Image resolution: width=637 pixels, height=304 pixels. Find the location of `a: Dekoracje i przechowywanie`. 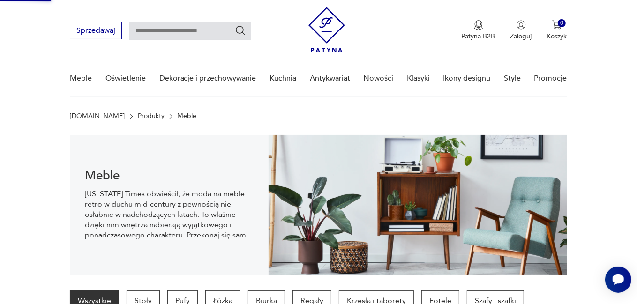

a: Dekoracje i przechowywanie is located at coordinates (208, 78).